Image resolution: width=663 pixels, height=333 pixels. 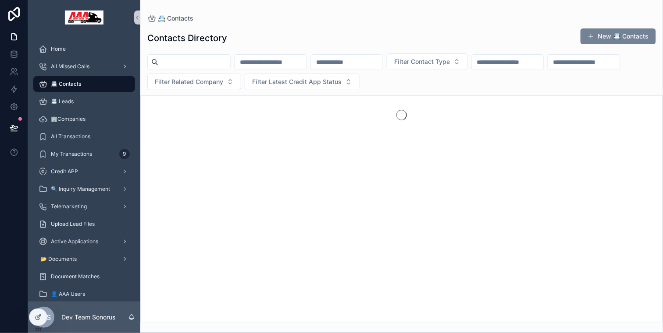 I want to click on a: Credit APP, so click(x=84, y=172).